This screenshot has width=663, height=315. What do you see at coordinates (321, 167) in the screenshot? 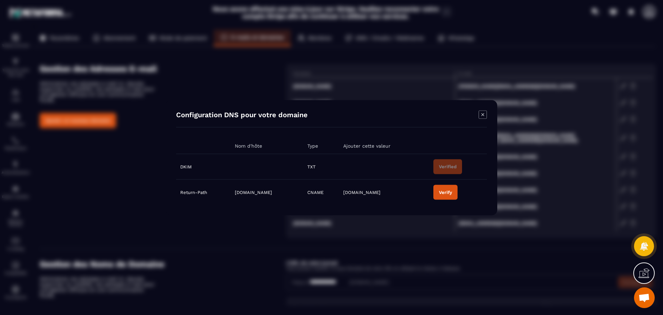
I see `td: TXT` at bounding box center [321, 167].